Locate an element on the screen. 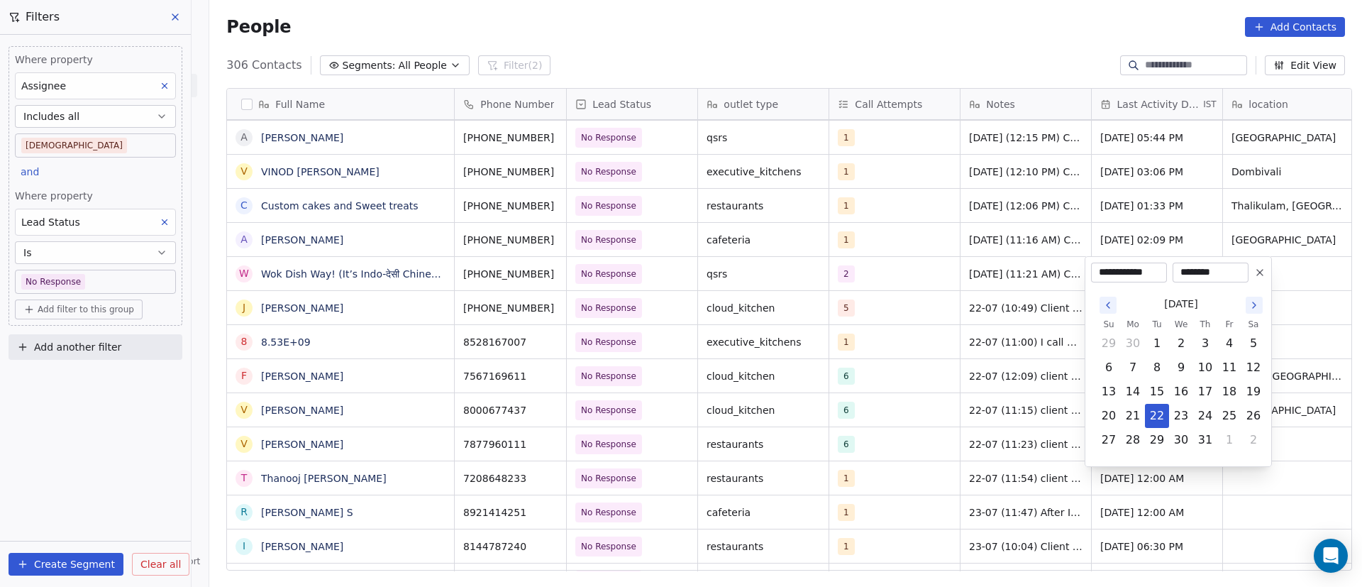 The image size is (1362, 587). th: Sunday is located at coordinates (1109, 324).